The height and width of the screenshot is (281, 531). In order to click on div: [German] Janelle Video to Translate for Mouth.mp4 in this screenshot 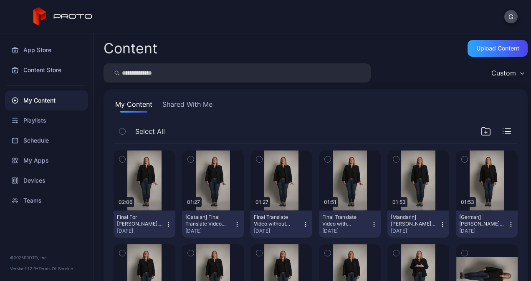, I will do `click(482, 221)`.